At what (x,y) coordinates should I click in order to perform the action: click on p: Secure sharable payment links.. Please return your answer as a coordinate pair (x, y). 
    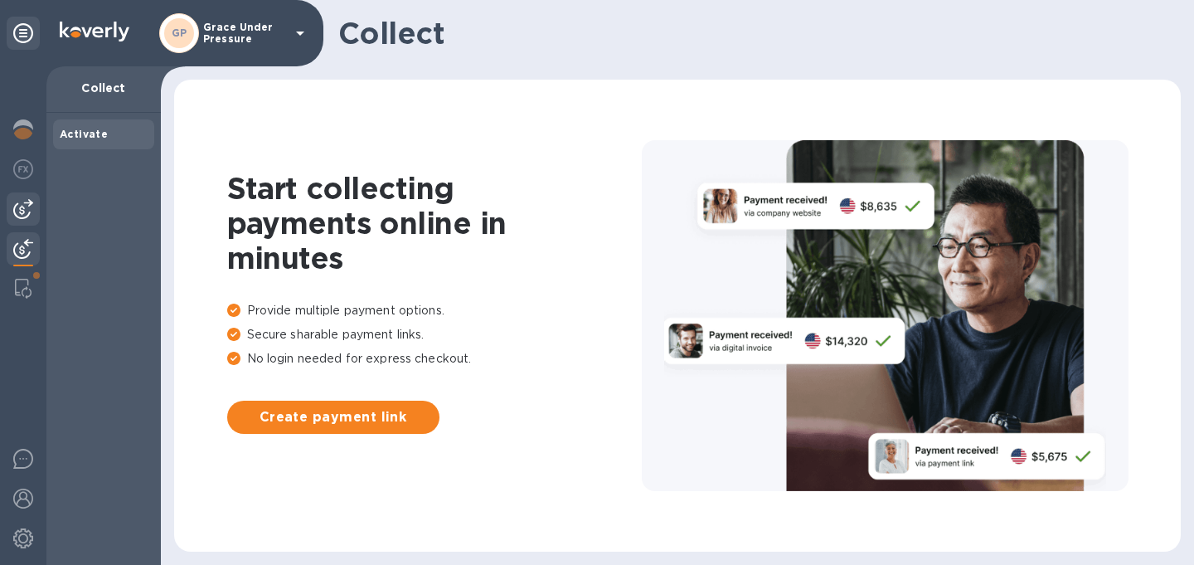
    Looking at the image, I should click on (434, 334).